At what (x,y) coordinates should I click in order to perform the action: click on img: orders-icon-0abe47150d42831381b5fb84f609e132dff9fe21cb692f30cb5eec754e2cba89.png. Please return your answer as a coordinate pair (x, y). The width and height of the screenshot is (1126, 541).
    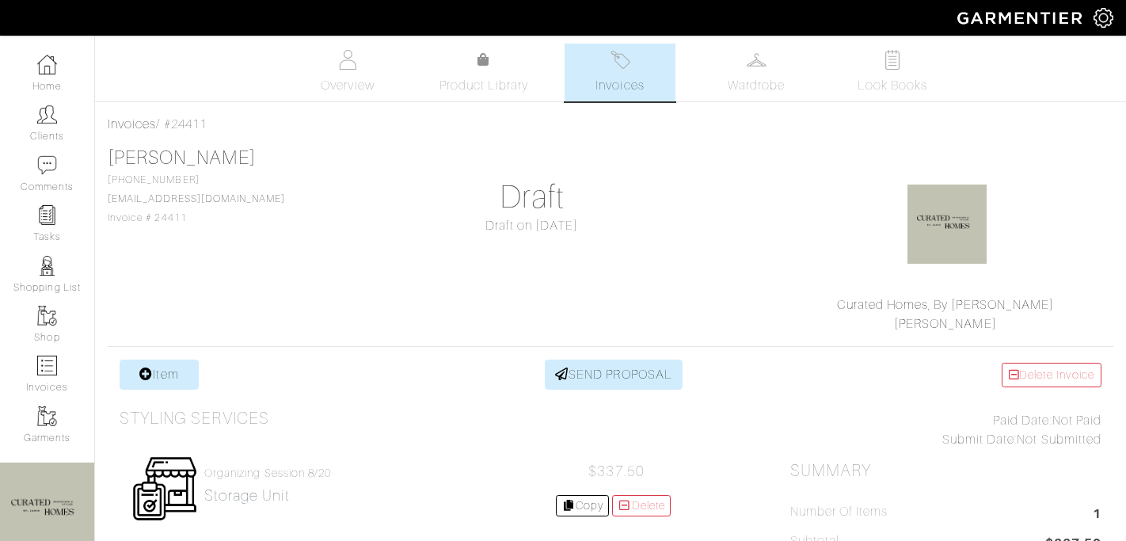
    Looking at the image, I should click on (47, 365).